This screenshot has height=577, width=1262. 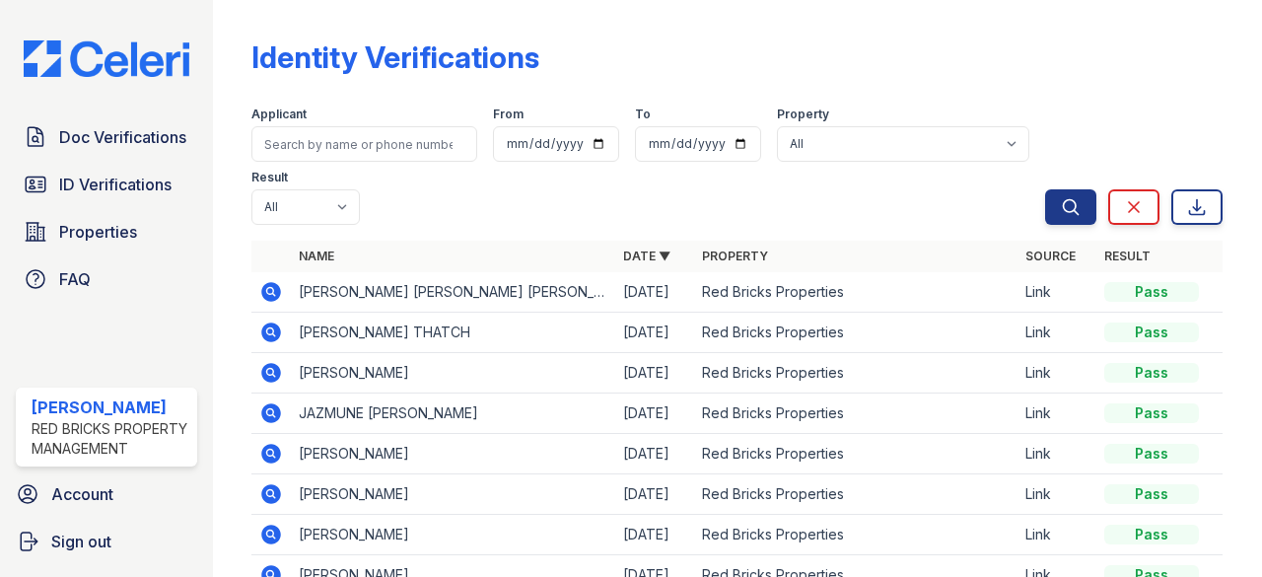 What do you see at coordinates (106, 59) in the screenshot?
I see `img: CE_Logo_Blue-a8612792a0a2168367f1c8372b55b34899dd931a85d93a1a3d3e32e68fde9ad4.png` at bounding box center [106, 59].